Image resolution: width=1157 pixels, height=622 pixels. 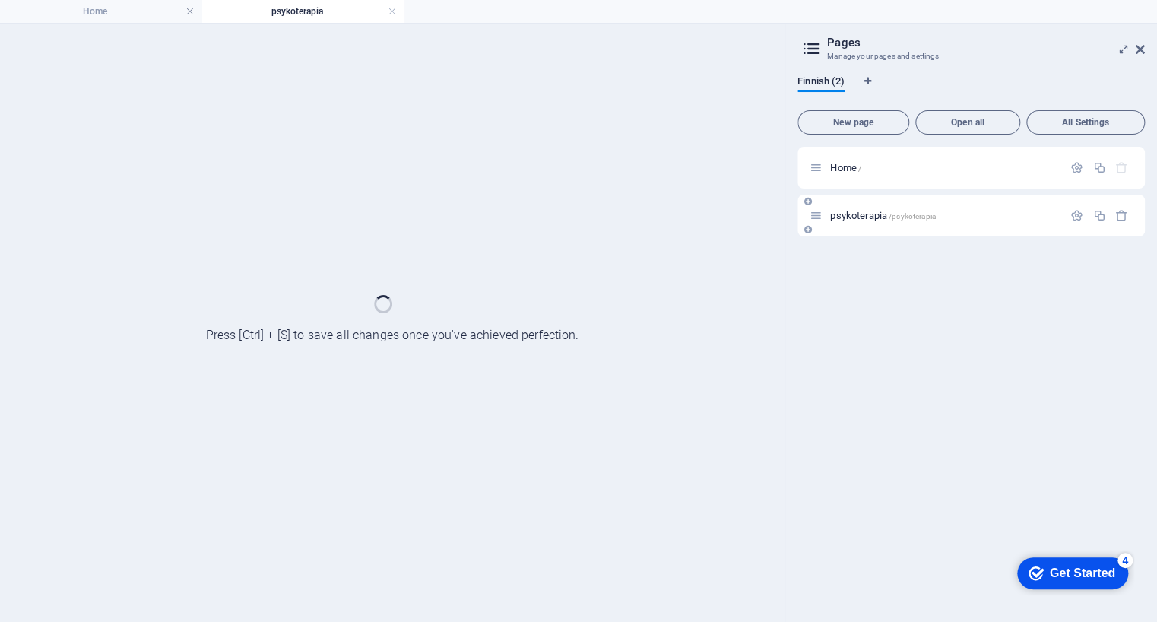 I want to click on span: Finnish (2), so click(x=821, y=83).